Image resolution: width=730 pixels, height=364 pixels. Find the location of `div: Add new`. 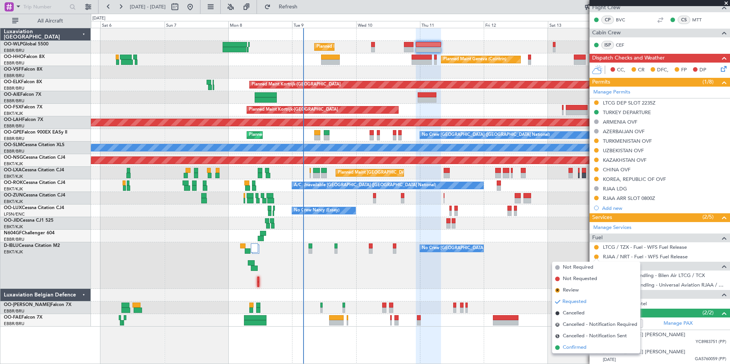

div: Add new is located at coordinates (664, 208).